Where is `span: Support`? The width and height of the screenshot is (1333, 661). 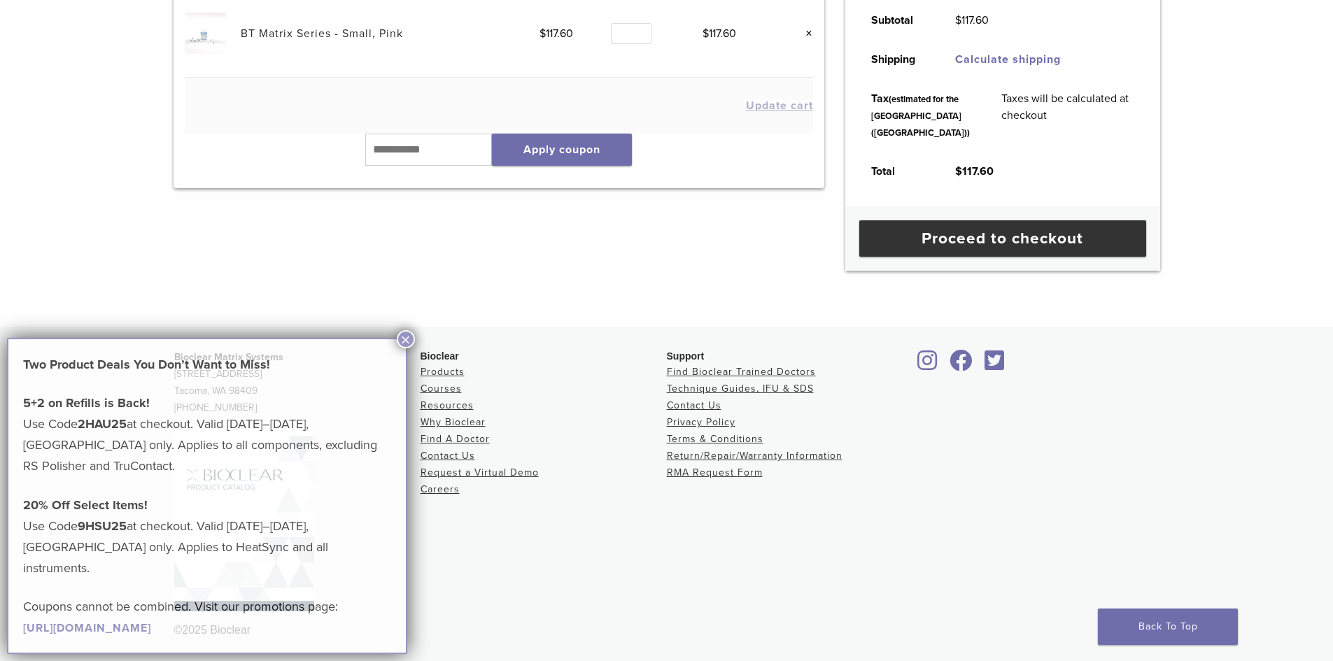
span: Support is located at coordinates (686, 356).